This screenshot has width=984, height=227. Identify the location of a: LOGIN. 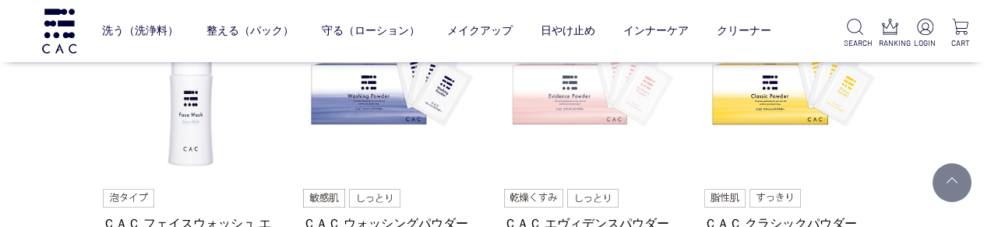
(925, 33).